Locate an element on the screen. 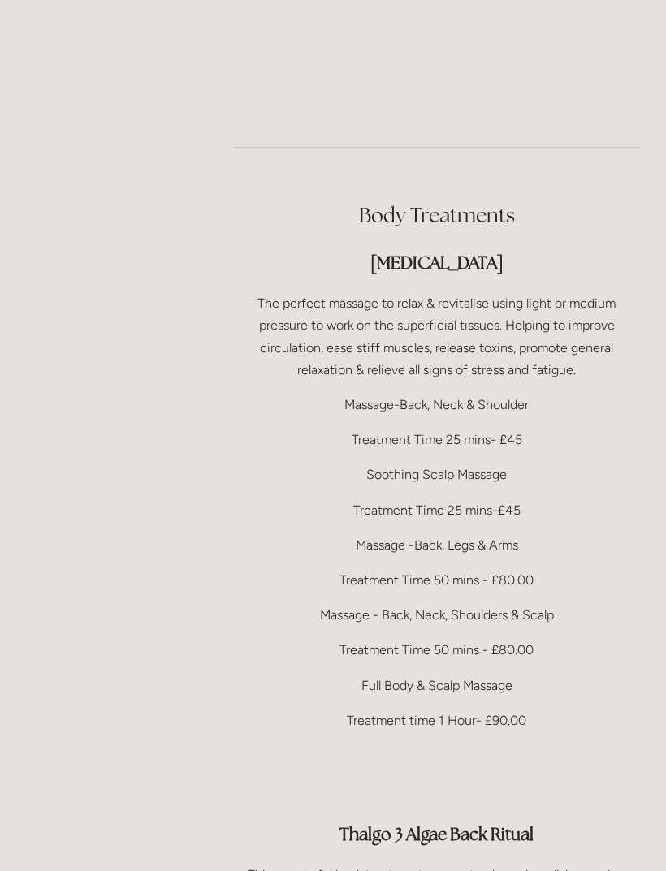 This screenshot has height=871, width=666. p: Treatment Time 25 mins- £45 is located at coordinates (436, 439).